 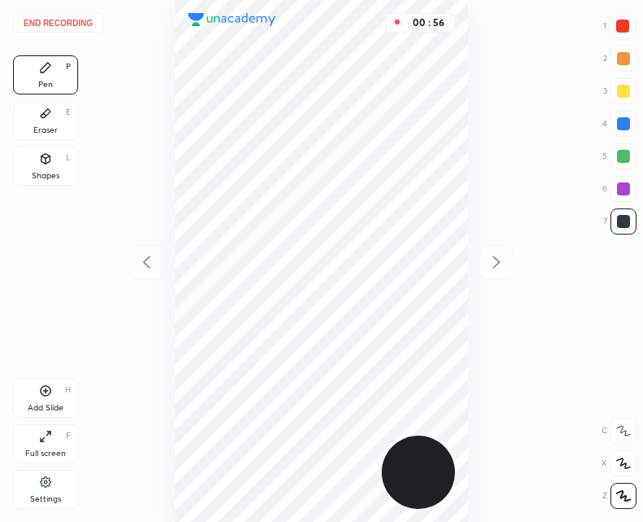 What do you see at coordinates (68, 390) in the screenshot?
I see `div: H` at bounding box center [68, 390].